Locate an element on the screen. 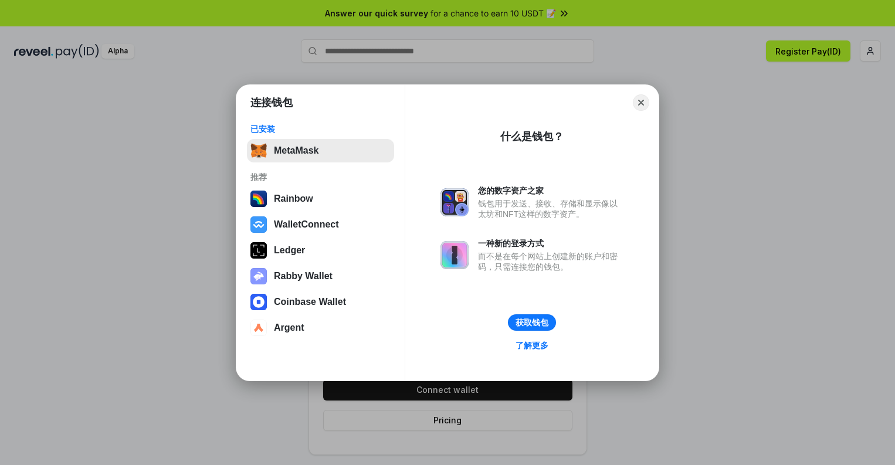 The width and height of the screenshot is (895, 465). div: Argent is located at coordinates (289, 328).